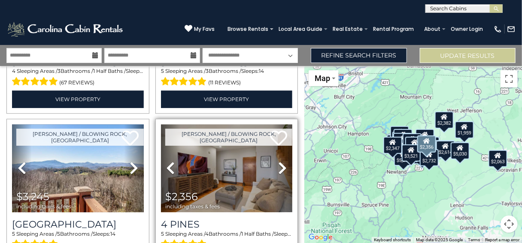 The image size is (522, 243). Describe the element at coordinates (459, 151) in the screenshot. I see `div: $5,030` at that location.